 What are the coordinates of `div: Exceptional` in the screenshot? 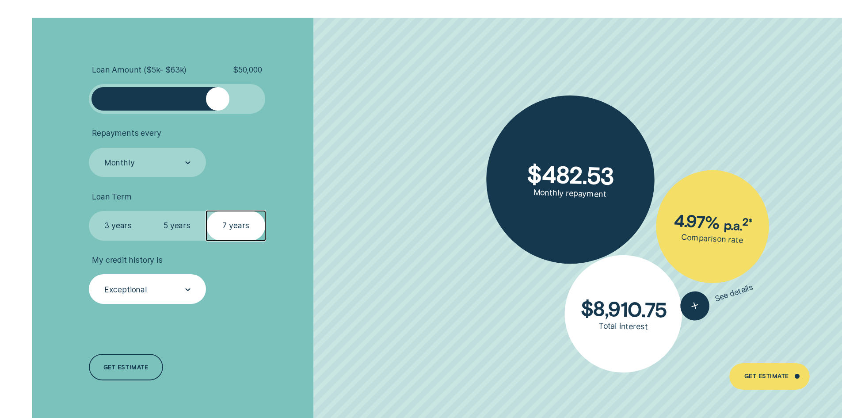 It's located at (125, 289).